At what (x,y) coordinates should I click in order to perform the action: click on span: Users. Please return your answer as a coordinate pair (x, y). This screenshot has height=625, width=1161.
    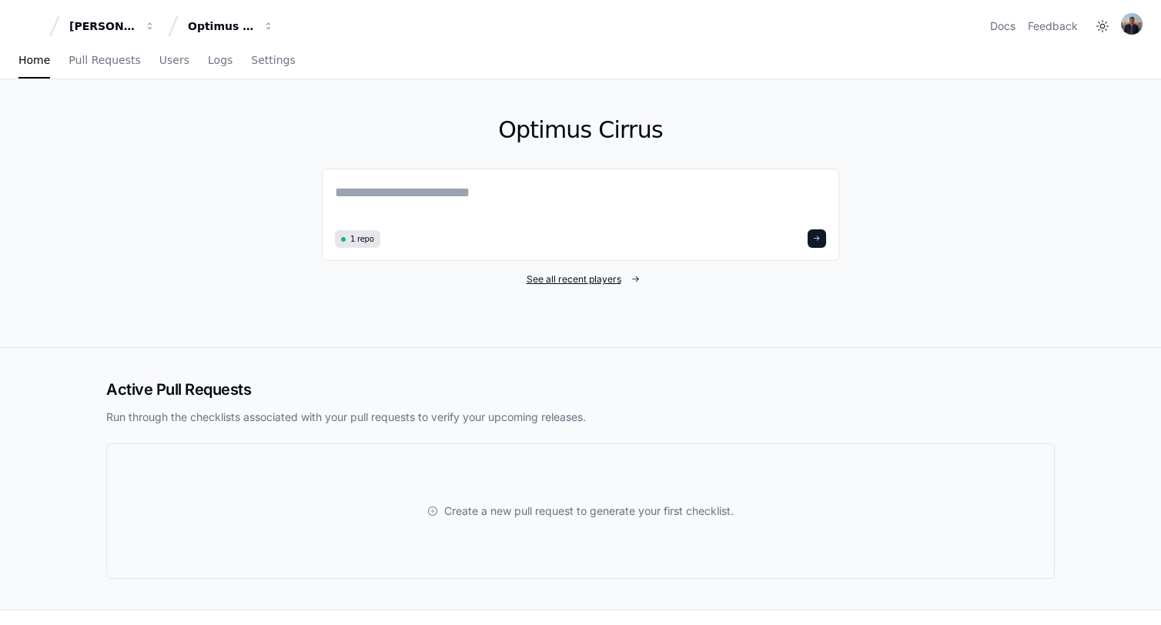
    Looking at the image, I should click on (174, 60).